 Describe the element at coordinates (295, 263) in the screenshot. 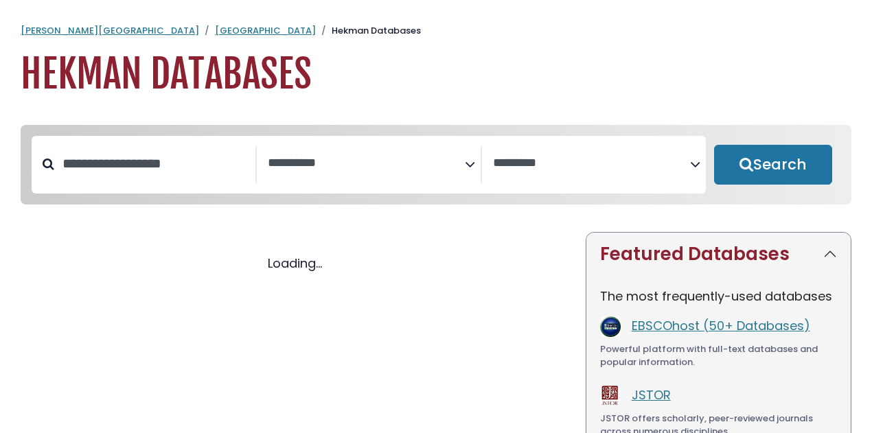

I see `div: Loading...` at that location.